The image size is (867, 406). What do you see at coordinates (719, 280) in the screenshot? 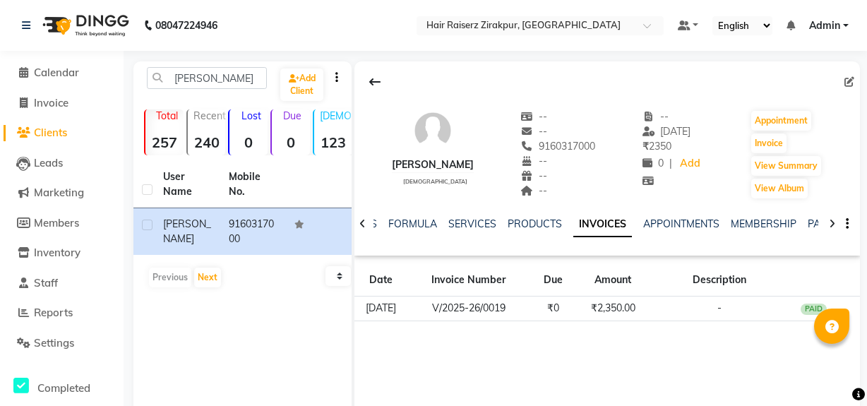
I see `th: Description` at bounding box center [719, 280].